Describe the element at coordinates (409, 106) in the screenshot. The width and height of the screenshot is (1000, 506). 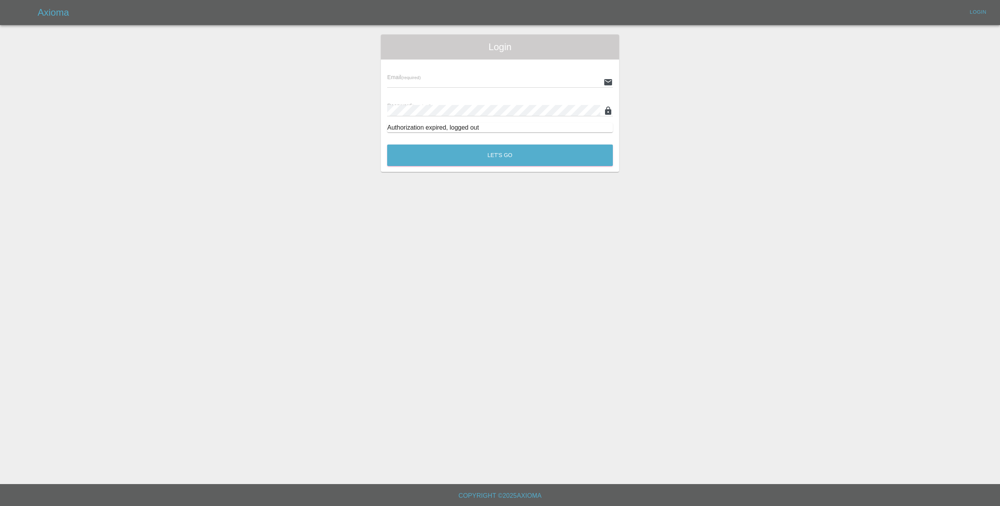
I see `span: Password` at that location.